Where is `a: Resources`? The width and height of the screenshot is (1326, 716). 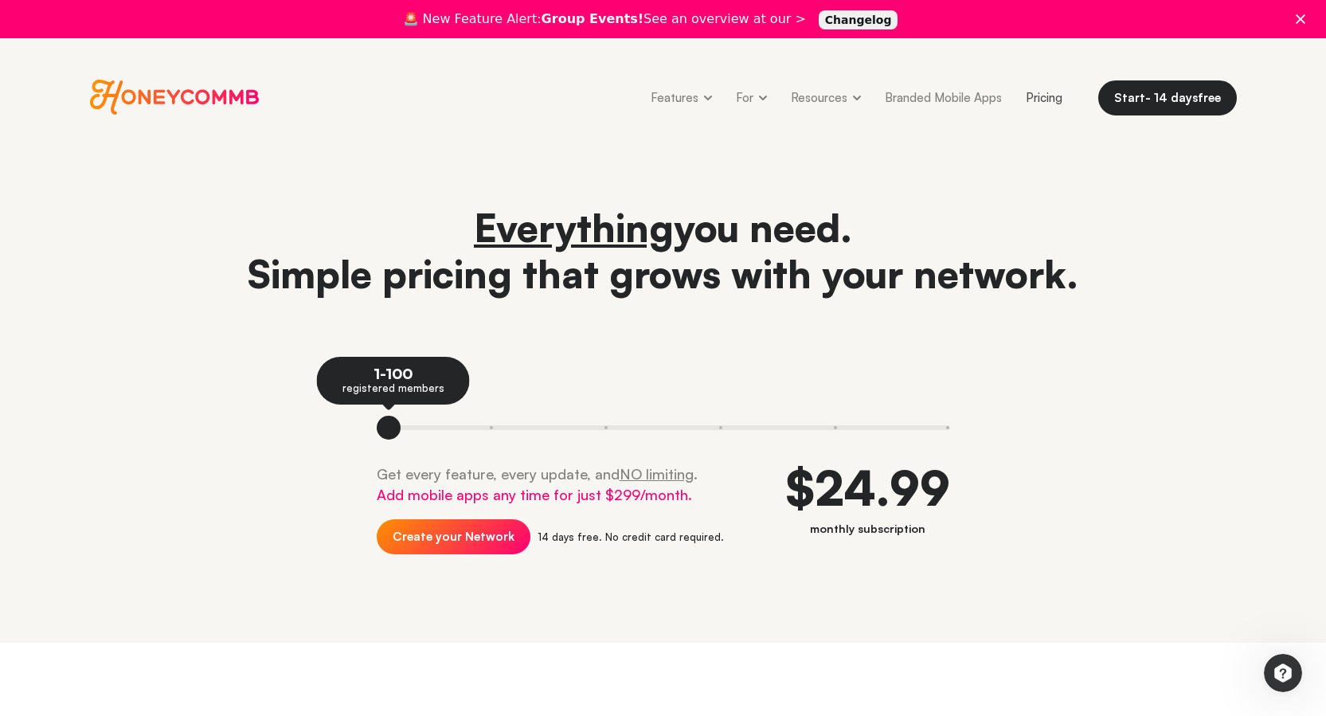 a: Resources is located at coordinates (826, 97).